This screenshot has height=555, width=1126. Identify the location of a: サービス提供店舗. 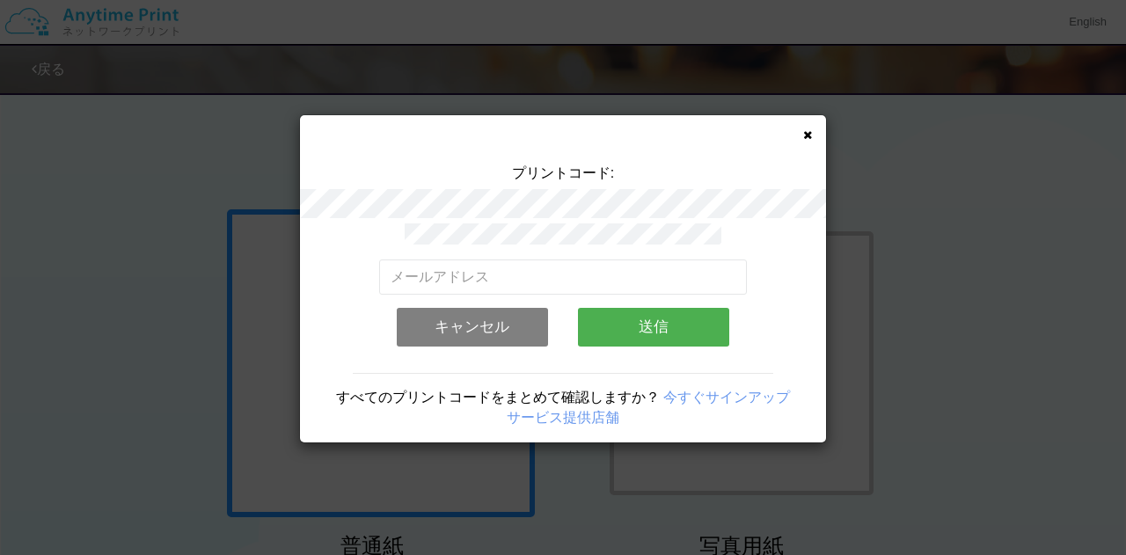
(563, 417).